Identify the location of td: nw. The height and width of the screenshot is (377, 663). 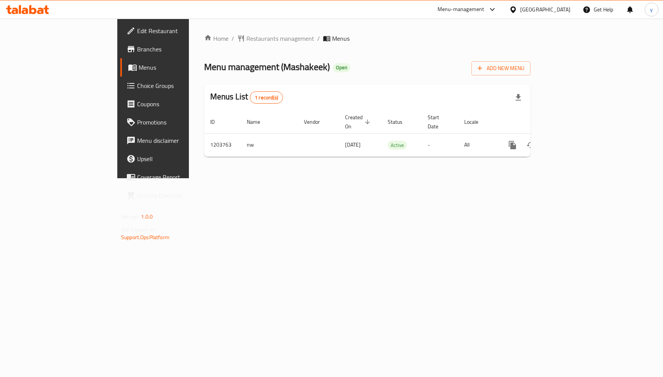
(269, 145).